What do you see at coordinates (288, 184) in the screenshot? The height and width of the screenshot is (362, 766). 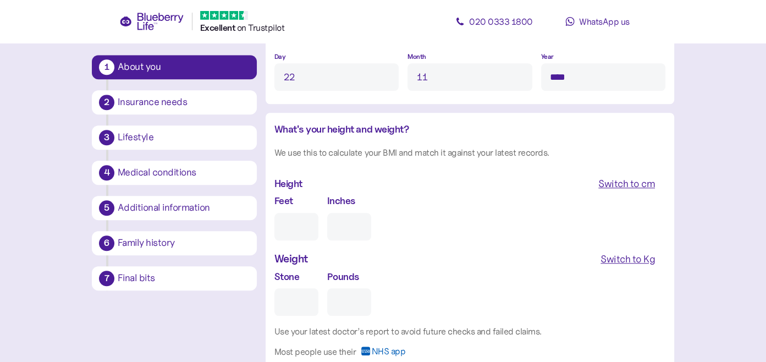 I see `div: Height` at bounding box center [288, 184].